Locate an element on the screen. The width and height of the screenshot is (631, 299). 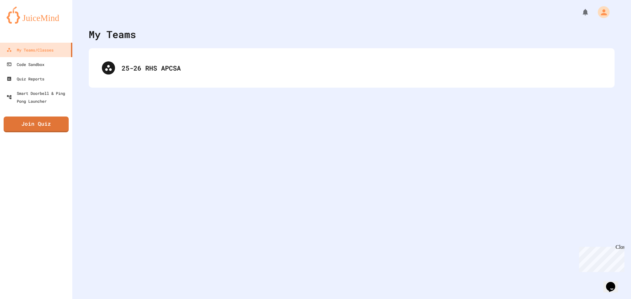
div: My Teams is located at coordinates (112, 34).